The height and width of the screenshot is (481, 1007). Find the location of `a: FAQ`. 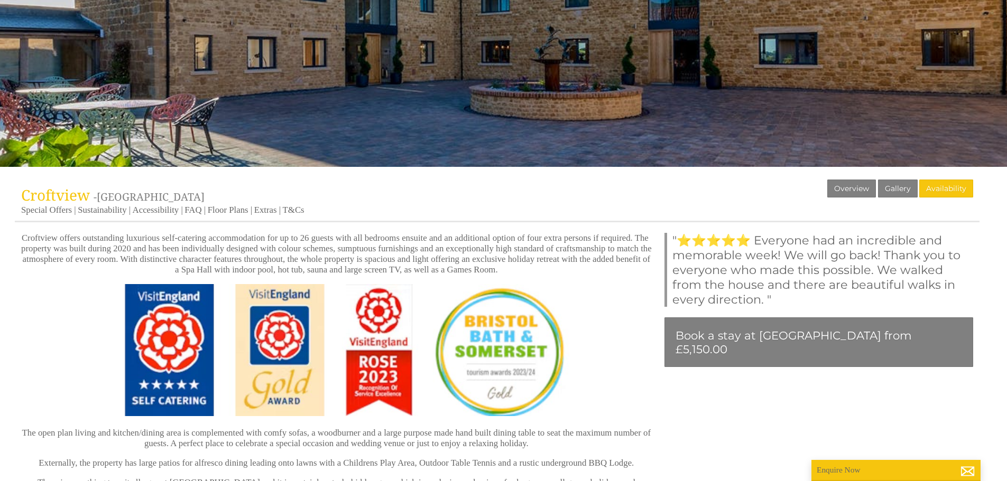

a: FAQ is located at coordinates (193, 210).